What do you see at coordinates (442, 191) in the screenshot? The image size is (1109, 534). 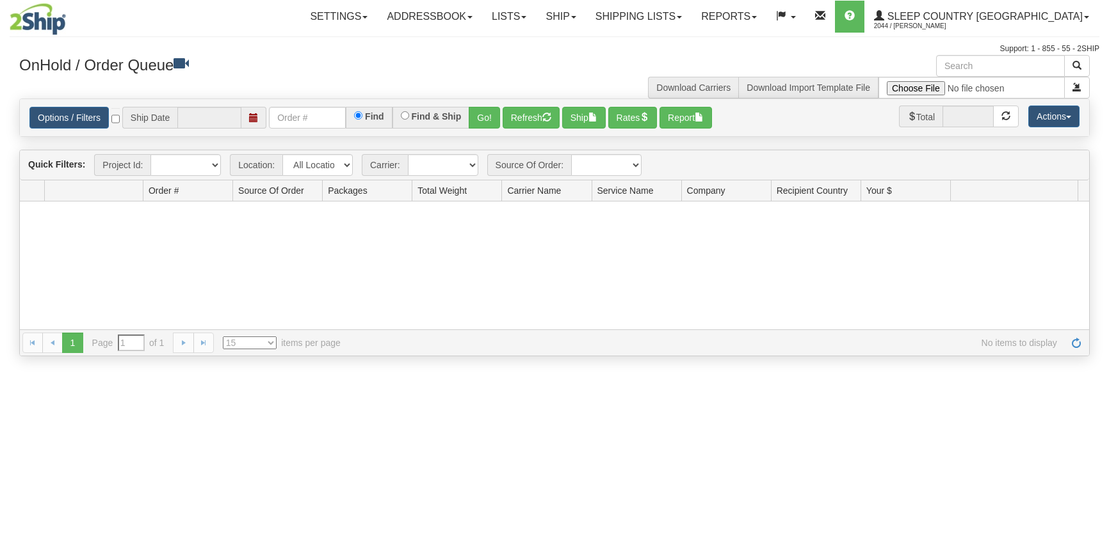 I see `span: Total Weight` at bounding box center [442, 191].